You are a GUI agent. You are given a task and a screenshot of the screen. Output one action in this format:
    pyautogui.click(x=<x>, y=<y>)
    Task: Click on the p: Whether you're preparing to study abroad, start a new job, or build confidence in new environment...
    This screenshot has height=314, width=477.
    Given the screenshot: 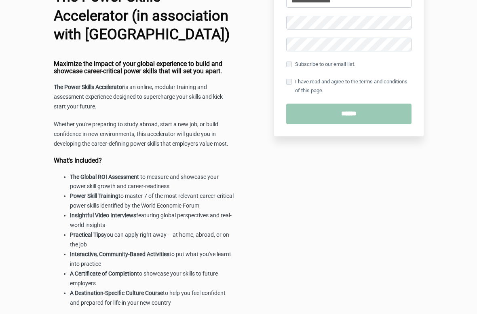 What is the action you would take?
    pyautogui.click(x=144, y=134)
    